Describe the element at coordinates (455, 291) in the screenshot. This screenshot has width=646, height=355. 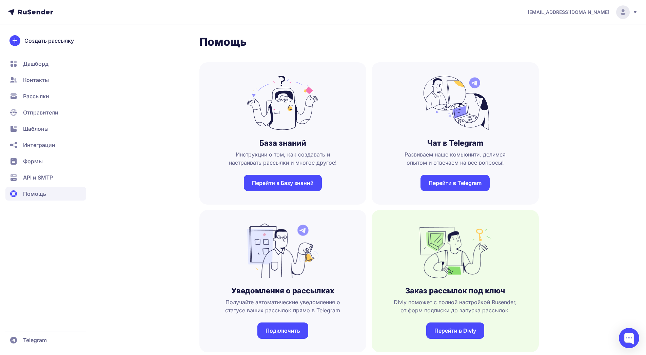
I see `h3: Заказ рассылок под ключ` at that location.